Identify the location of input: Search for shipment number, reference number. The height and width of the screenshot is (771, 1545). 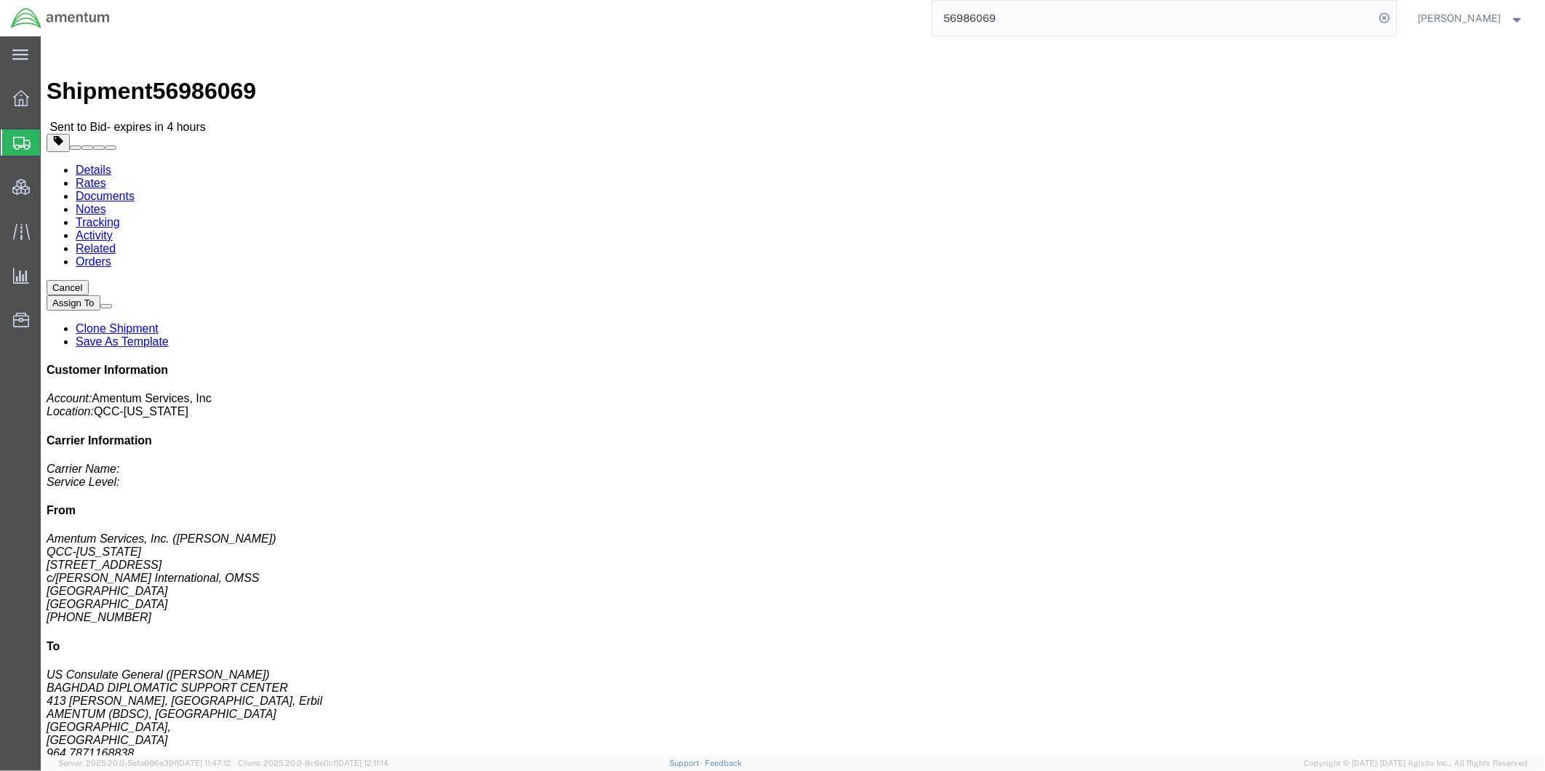
(1154, 18).